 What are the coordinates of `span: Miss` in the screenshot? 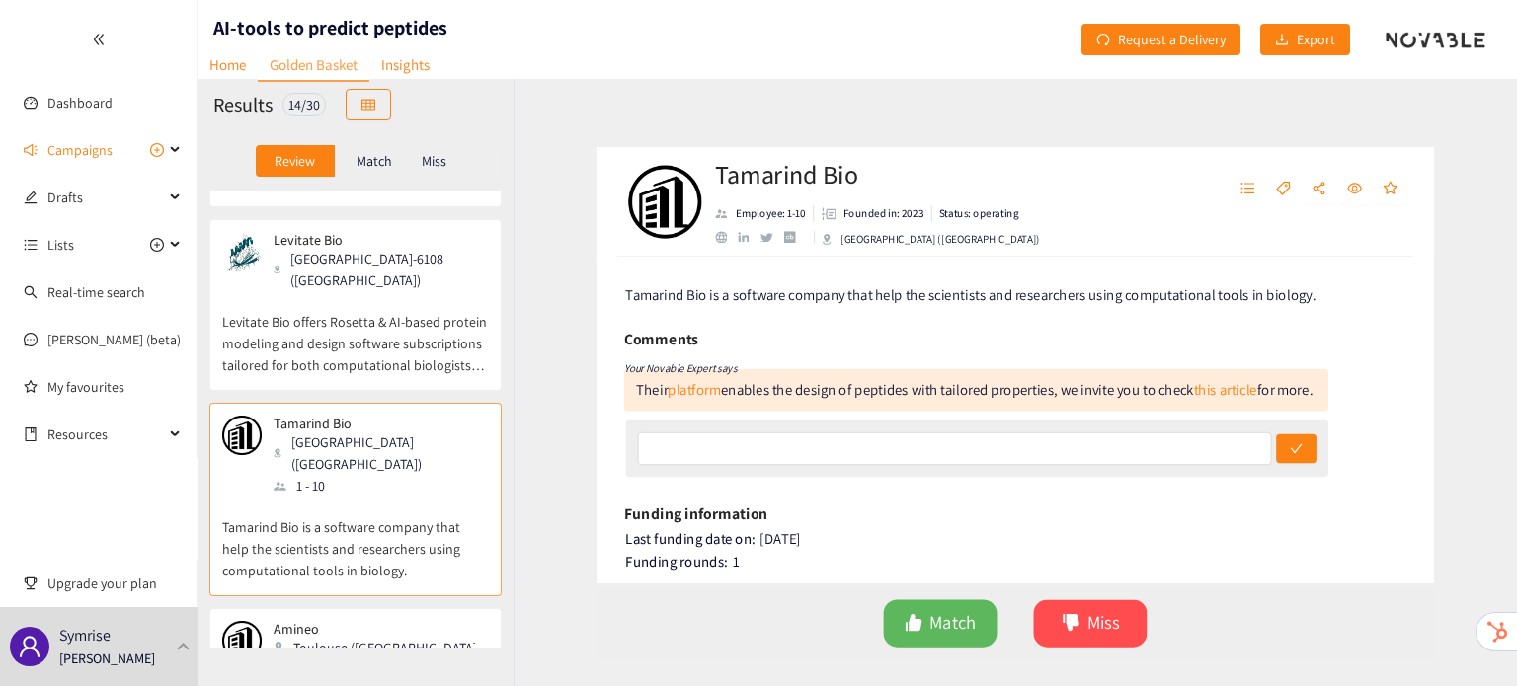 It's located at (1110, 642).